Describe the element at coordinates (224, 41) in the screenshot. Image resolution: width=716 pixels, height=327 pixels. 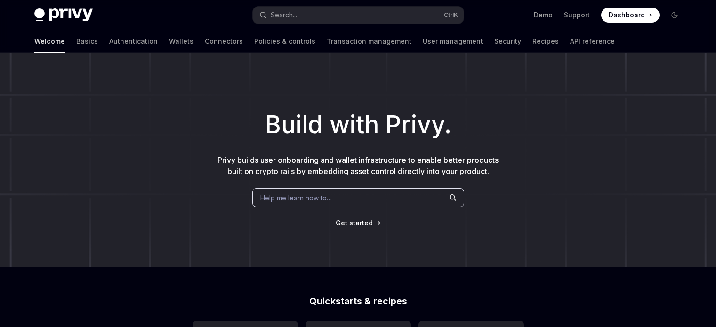
I see `a: Connectors` at that location.